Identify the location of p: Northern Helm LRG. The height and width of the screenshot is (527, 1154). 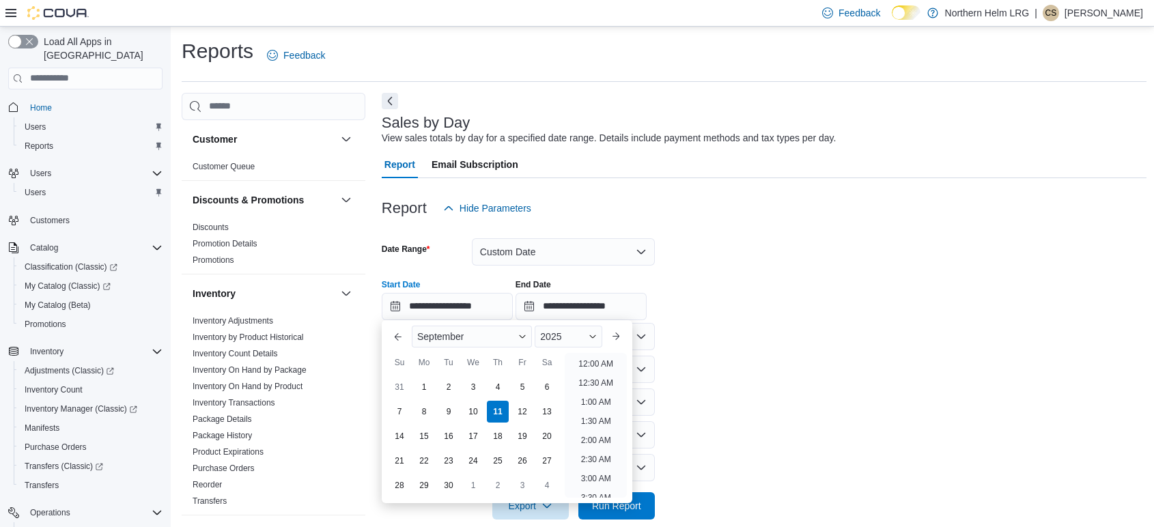
(987, 13).